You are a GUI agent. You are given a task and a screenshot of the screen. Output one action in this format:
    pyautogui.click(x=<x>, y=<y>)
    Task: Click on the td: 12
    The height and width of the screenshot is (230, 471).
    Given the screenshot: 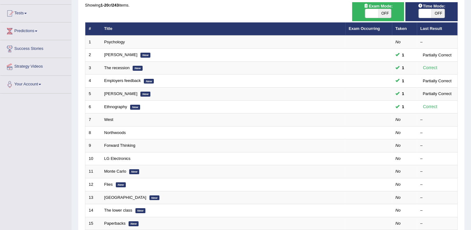 What is the action you would take?
    pyautogui.click(x=93, y=184)
    